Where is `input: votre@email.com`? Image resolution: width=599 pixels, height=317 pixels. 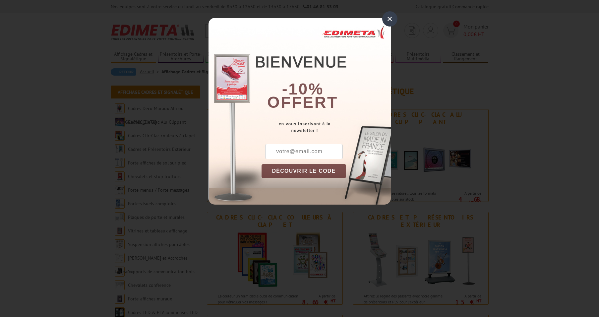
input: votre@email.com is located at coordinates (304, 151).